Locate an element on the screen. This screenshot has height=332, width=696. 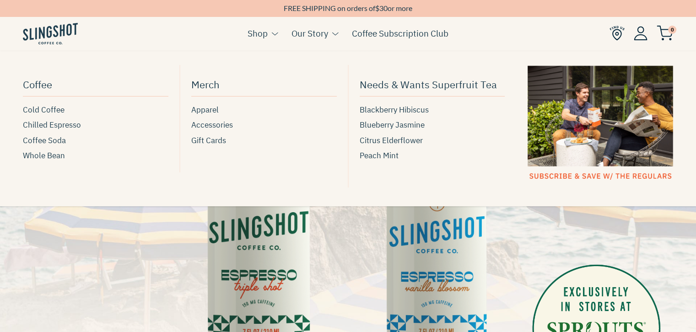
span: Blackberry Hibiscus is located at coordinates (394, 110).